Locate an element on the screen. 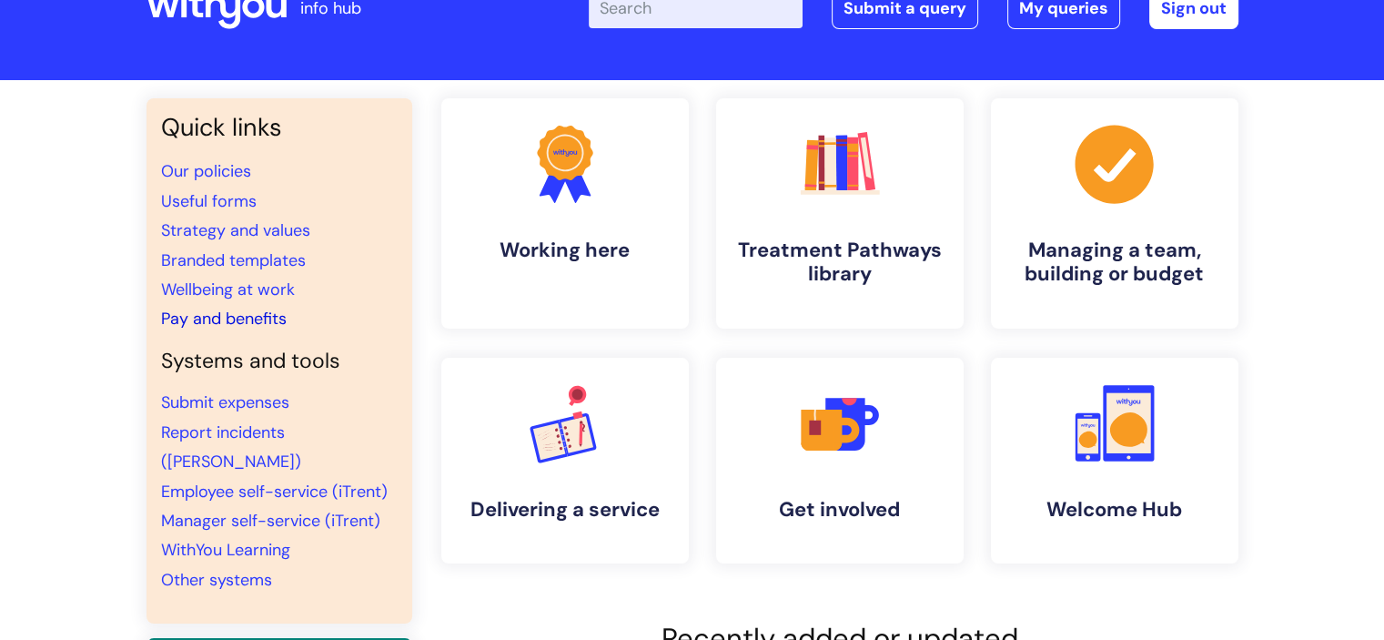 The image size is (1384, 640). a: Working here is located at coordinates (565, 213).